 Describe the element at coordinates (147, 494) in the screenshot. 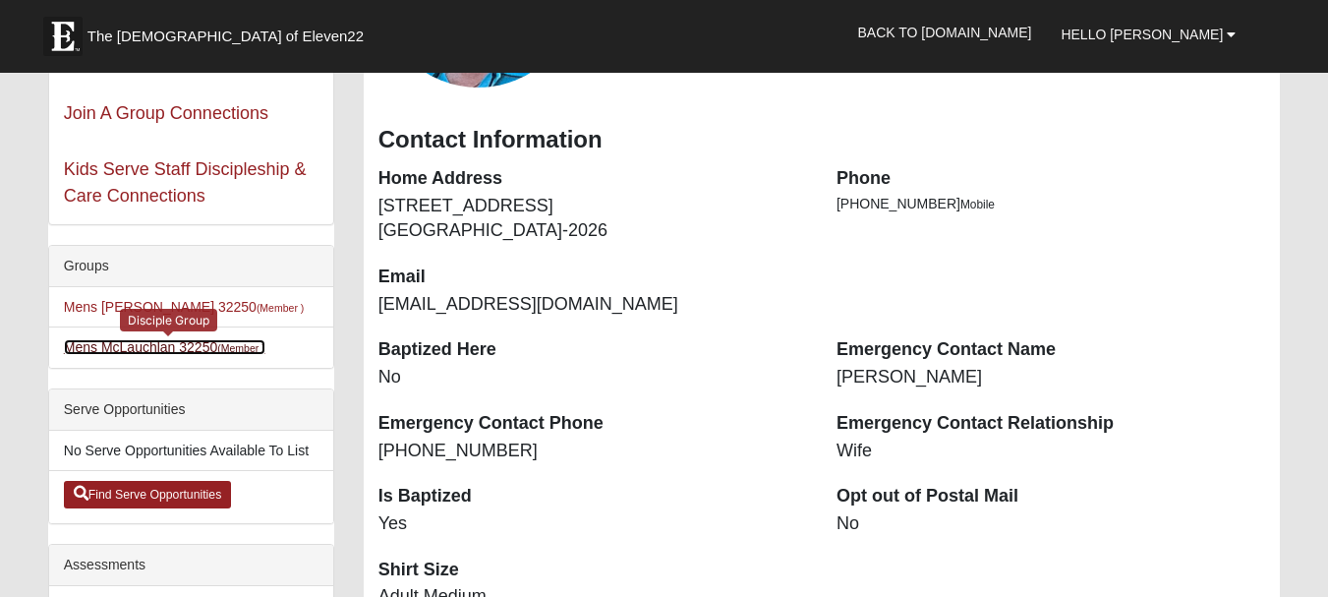

I see `a: Find Serve Opportunities` at that location.